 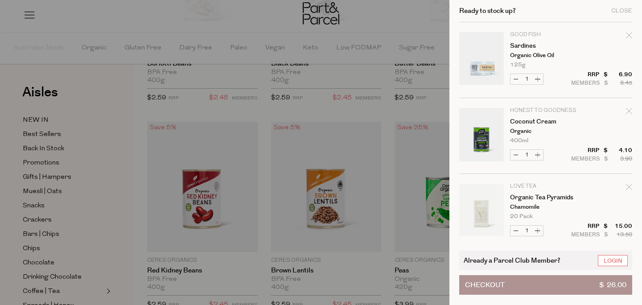 I want to click on div: Remove Organic Tea Pyramids, so click(x=629, y=188).